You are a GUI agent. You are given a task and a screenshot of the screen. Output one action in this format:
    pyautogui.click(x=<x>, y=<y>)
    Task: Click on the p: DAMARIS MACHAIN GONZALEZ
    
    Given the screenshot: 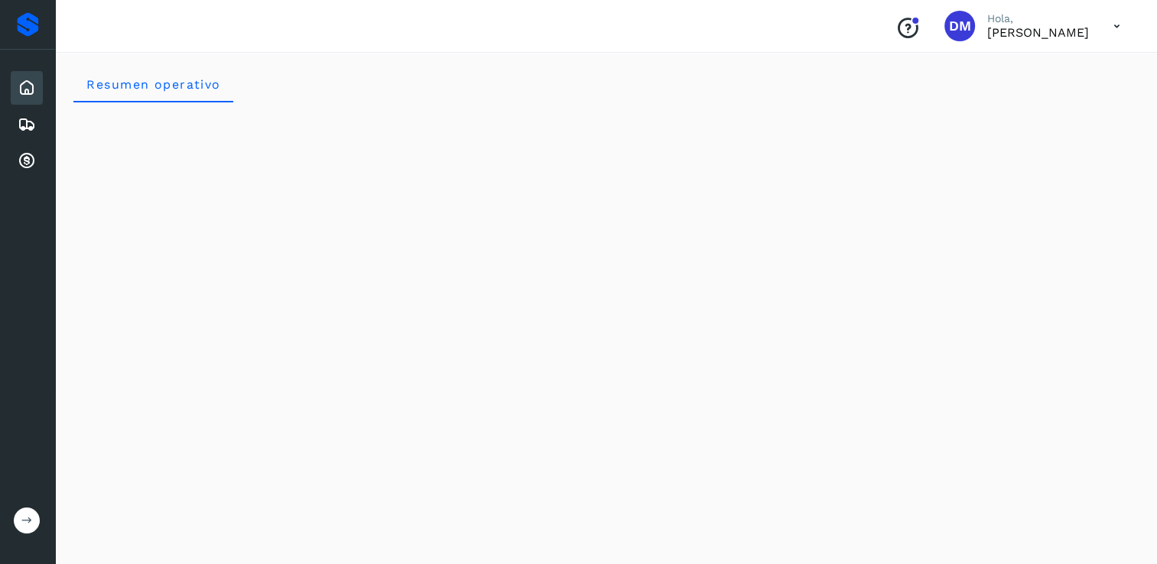 What is the action you would take?
    pyautogui.click(x=1038, y=32)
    